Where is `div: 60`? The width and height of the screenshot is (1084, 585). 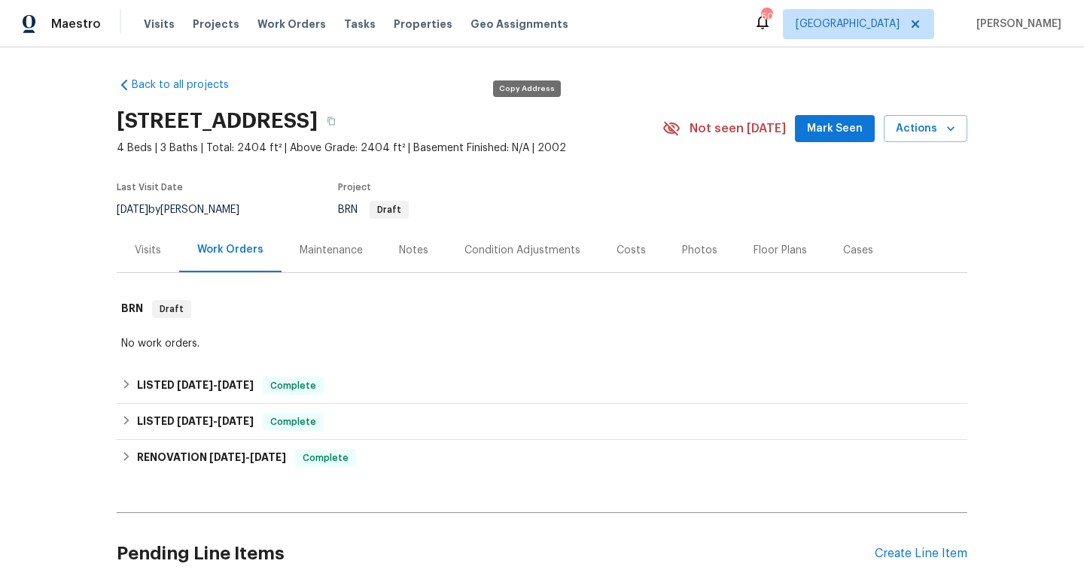
div: 60 is located at coordinates (766, 17).